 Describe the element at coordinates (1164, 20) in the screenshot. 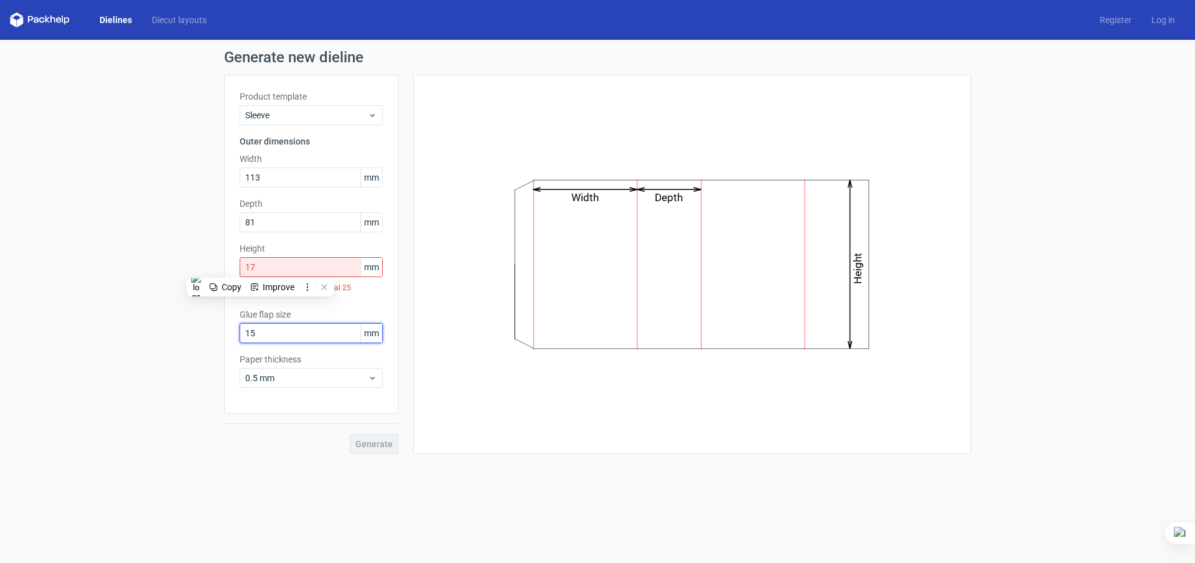

I see `a: Log in` at that location.